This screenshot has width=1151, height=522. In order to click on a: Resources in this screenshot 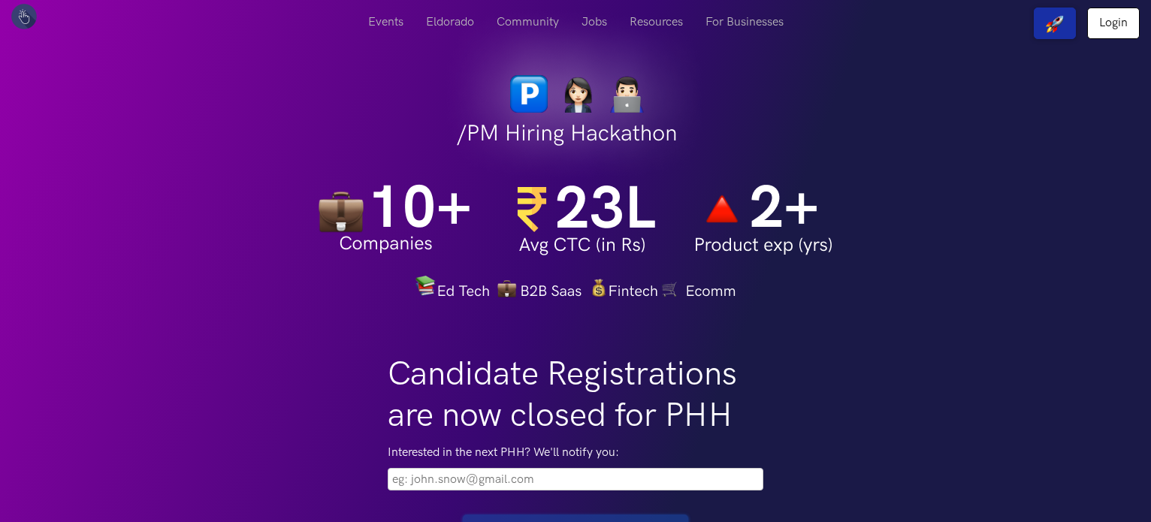, I will do `click(656, 22)`.